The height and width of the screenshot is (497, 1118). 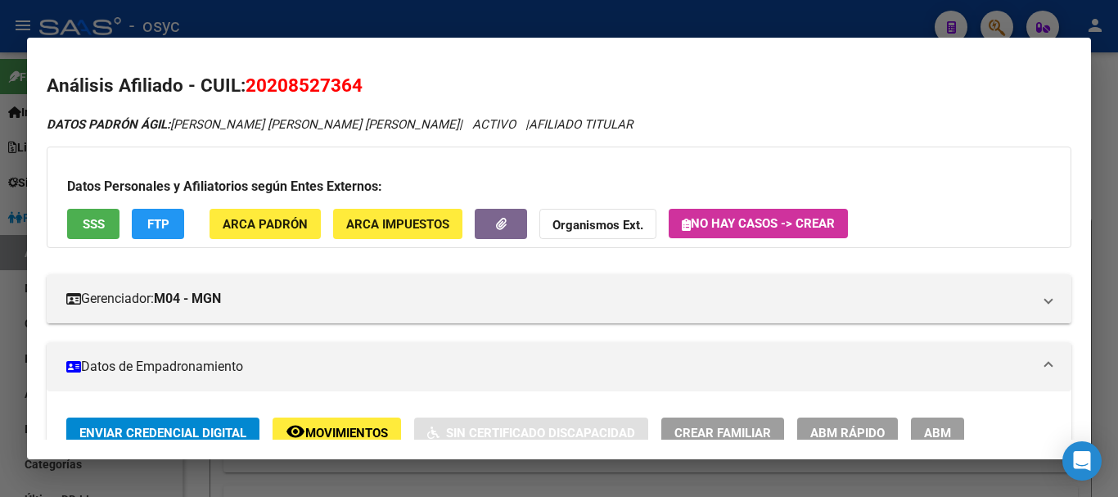 I want to click on mat-panel-title: Datos de Empadronamiento, so click(x=549, y=367).